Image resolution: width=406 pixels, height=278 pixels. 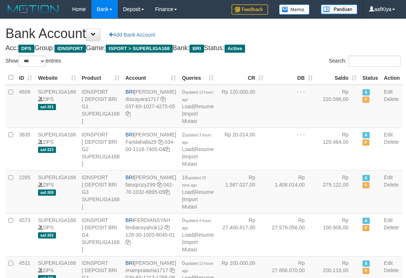 What do you see at coordinates (57, 78) in the screenshot?
I see `th: Website: activate to sort column ascending` at bounding box center [57, 78].